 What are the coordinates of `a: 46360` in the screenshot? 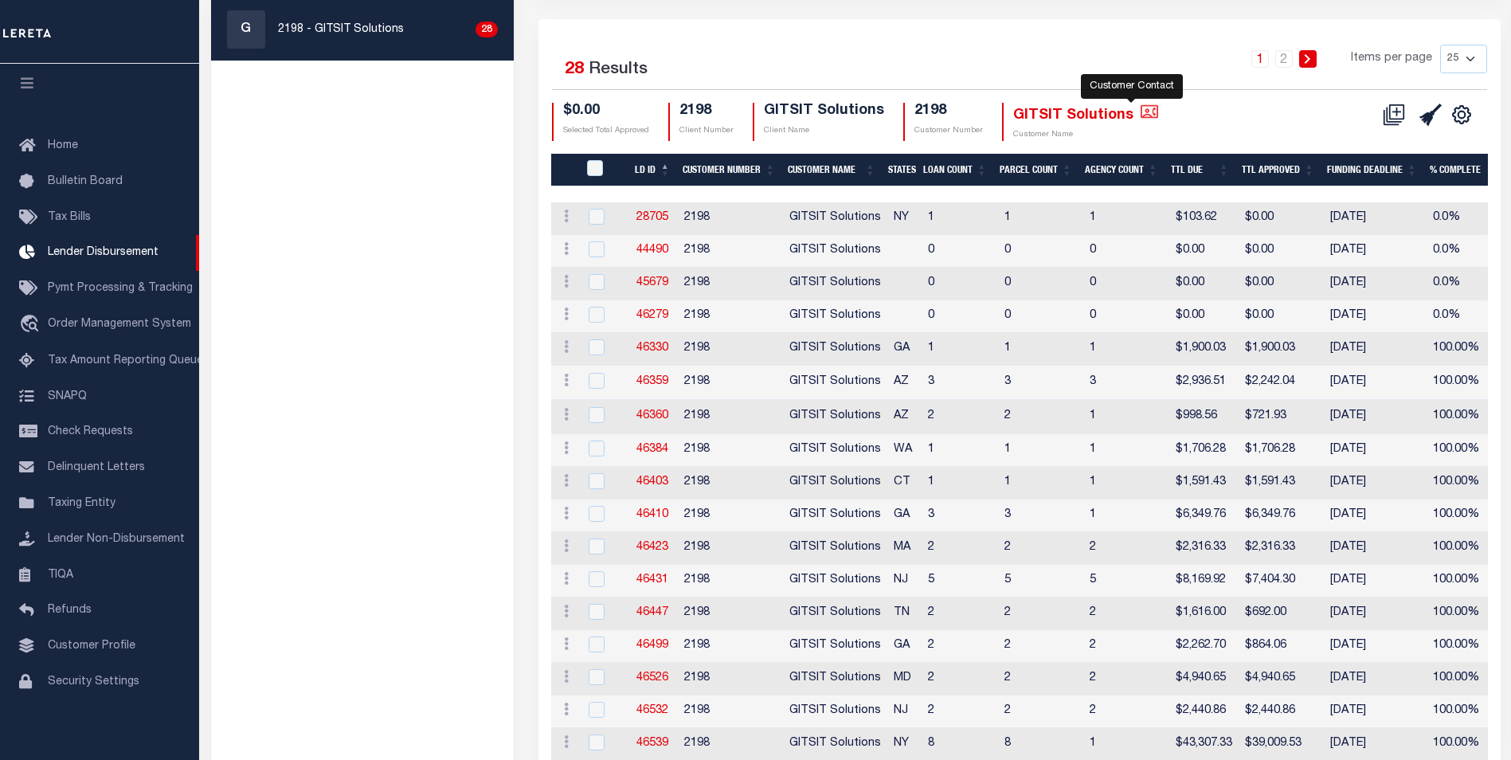 It's located at (652, 416).